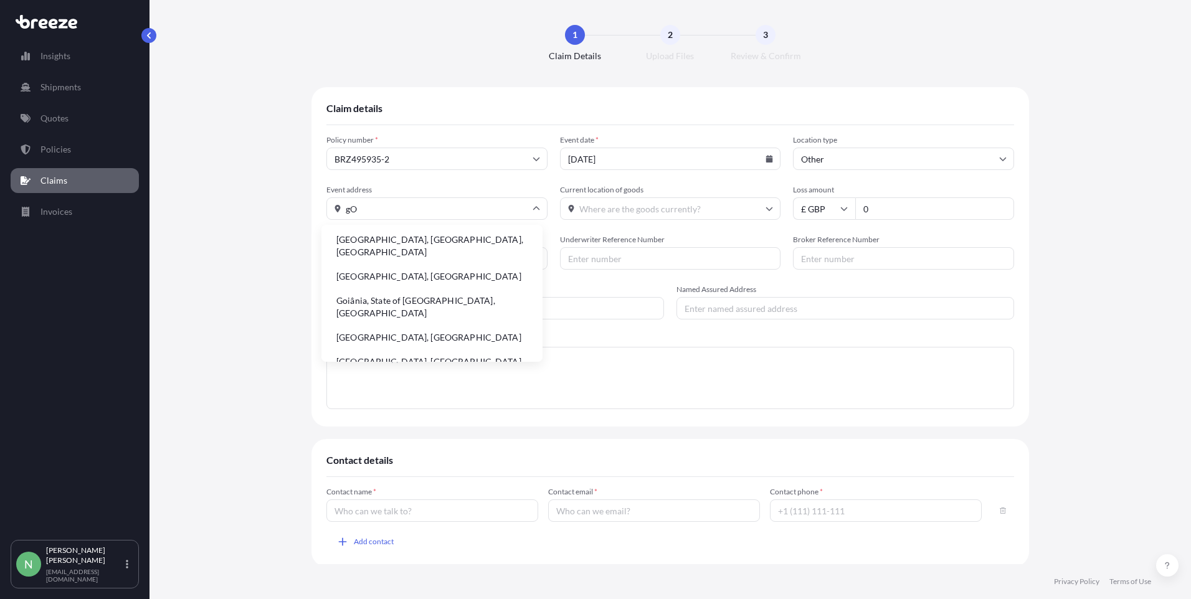  What do you see at coordinates (670, 35) in the screenshot?
I see `span: 2` at bounding box center [670, 35].